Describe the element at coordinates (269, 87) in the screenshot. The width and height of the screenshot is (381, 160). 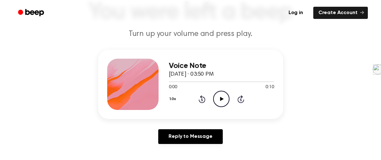
I see `span: 0:10` at that location.